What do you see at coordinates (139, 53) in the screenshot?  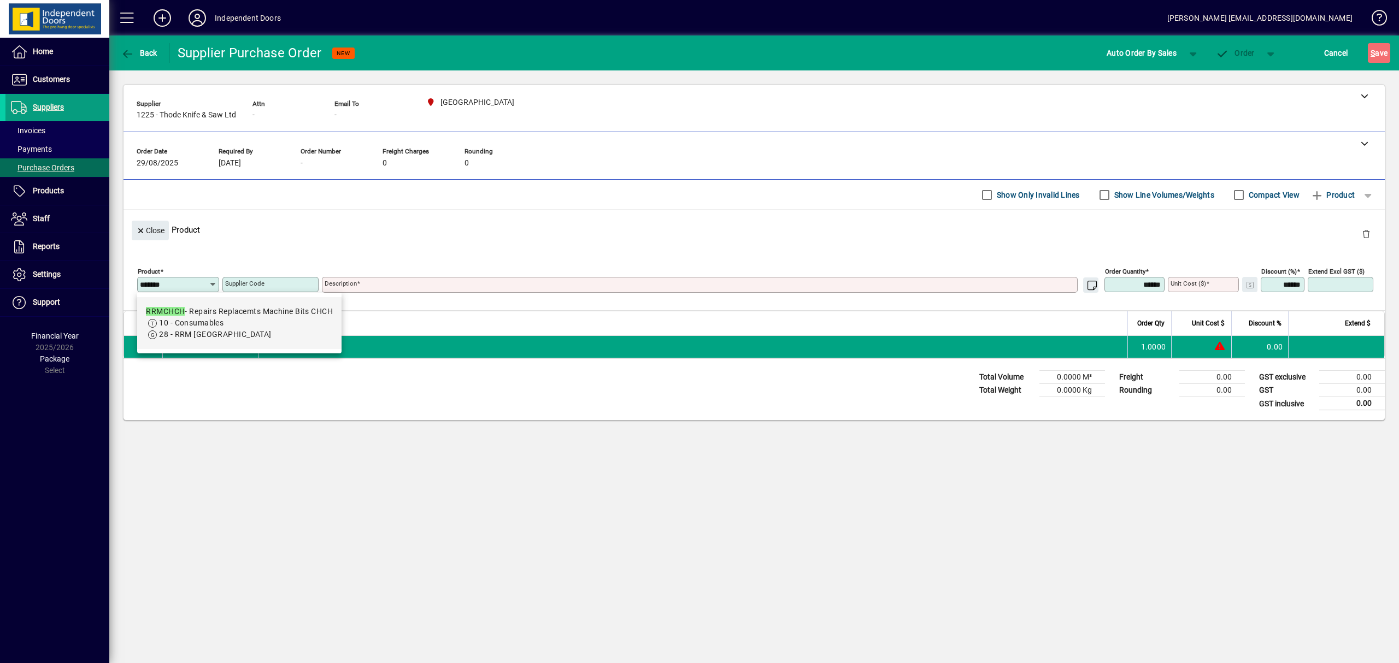 I see `button: Back` at bounding box center [139, 53].